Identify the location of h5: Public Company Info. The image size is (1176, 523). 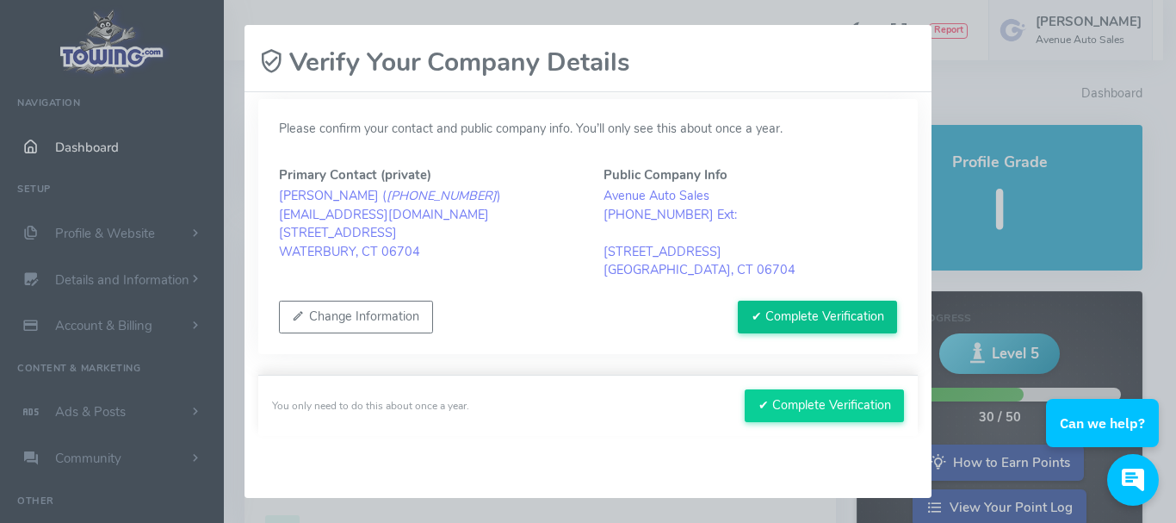
(750, 175).